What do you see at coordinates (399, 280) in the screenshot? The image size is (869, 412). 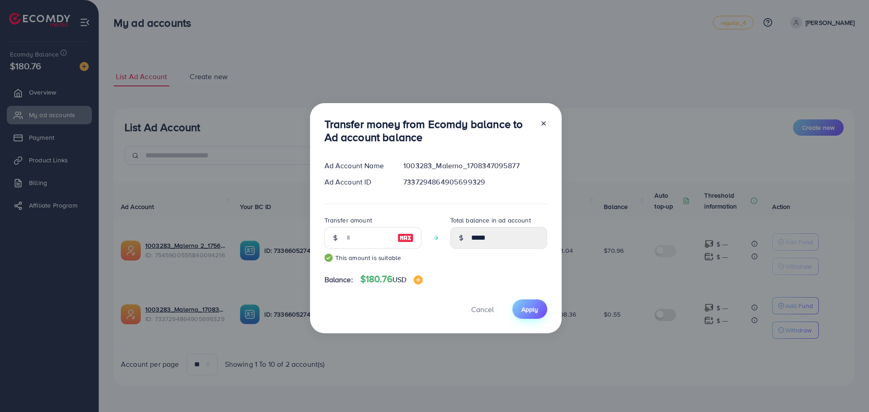 I see `span: USD` at bounding box center [399, 280].